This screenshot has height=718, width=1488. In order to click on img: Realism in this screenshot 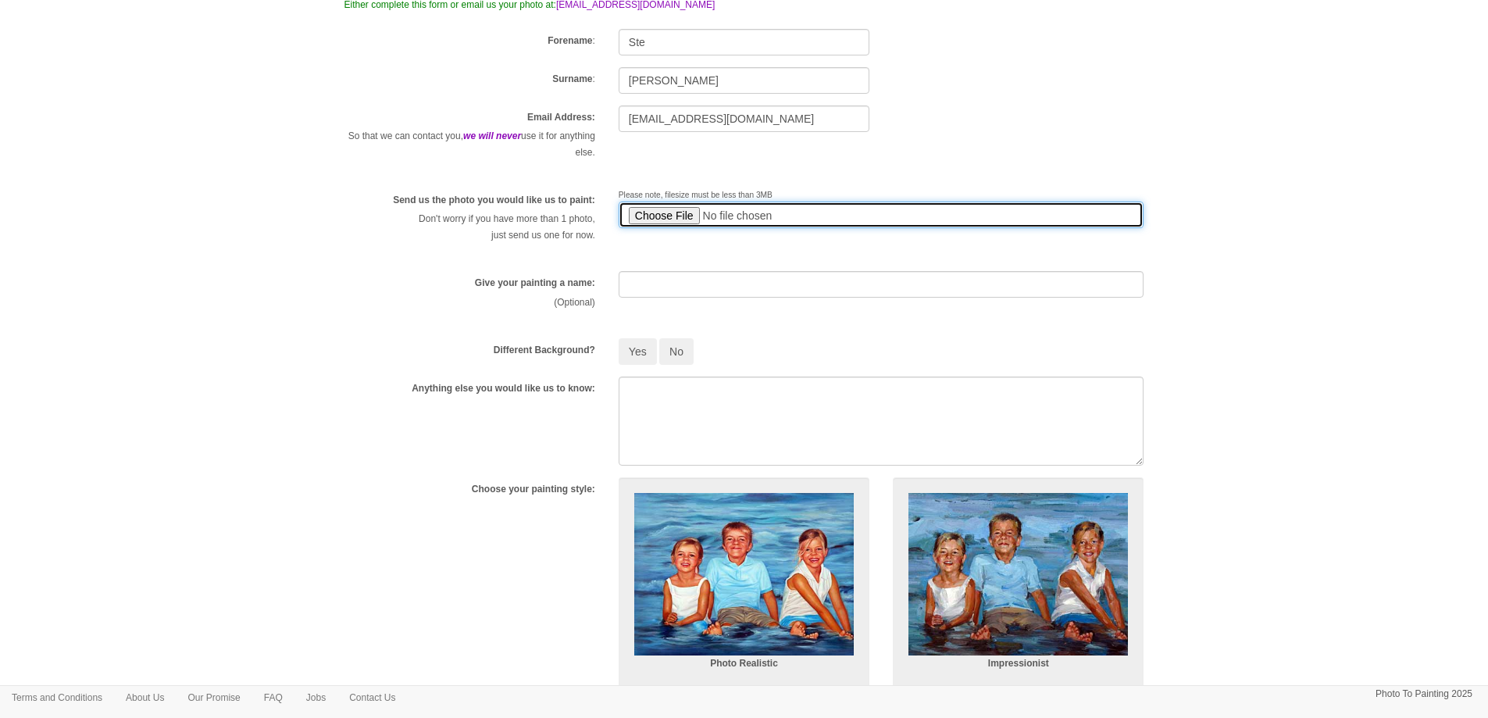, I will do `click(744, 574)`.